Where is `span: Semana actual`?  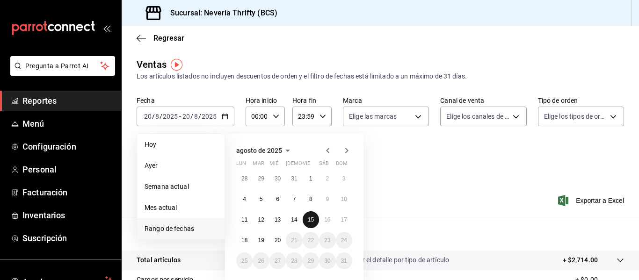
span: Semana actual is located at coordinates (181, 187).